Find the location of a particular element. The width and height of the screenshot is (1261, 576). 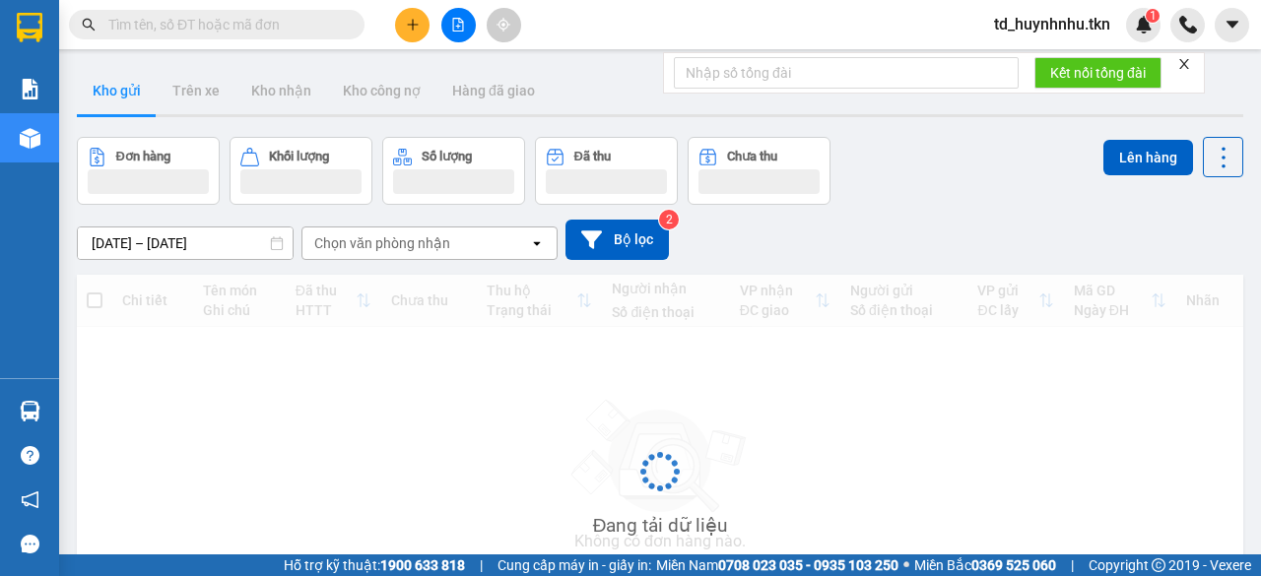

button: Kho nhận is located at coordinates (281, 91).